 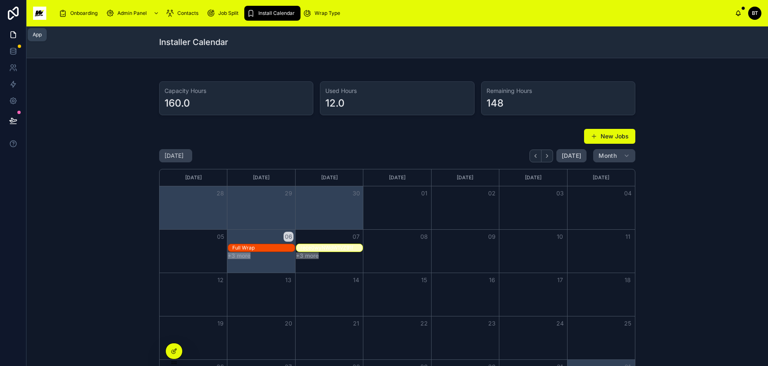 What do you see at coordinates (492, 324) in the screenshot?
I see `button: 23` at bounding box center [492, 324].